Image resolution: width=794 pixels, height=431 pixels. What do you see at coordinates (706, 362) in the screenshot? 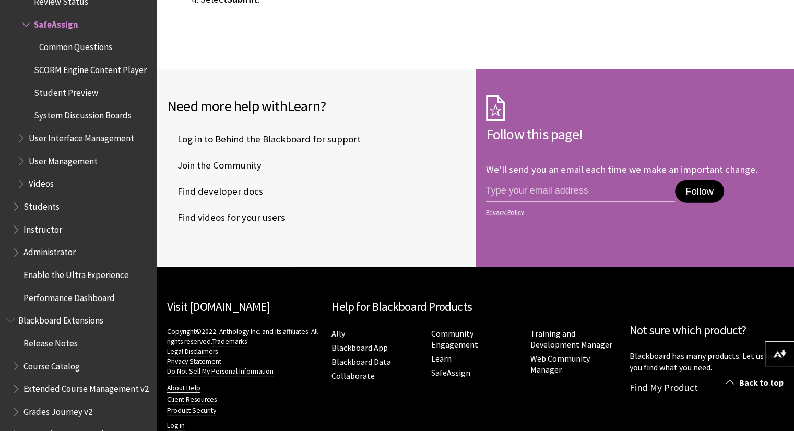
I see `p: Blackboard has many products. Let us help you find what you need.` at bounding box center [706, 362].